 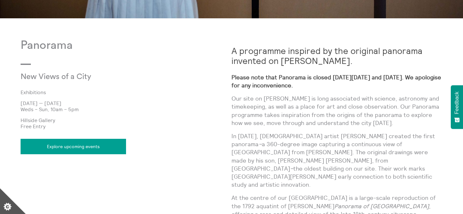 I want to click on p: New Views of a City, so click(x=91, y=77).